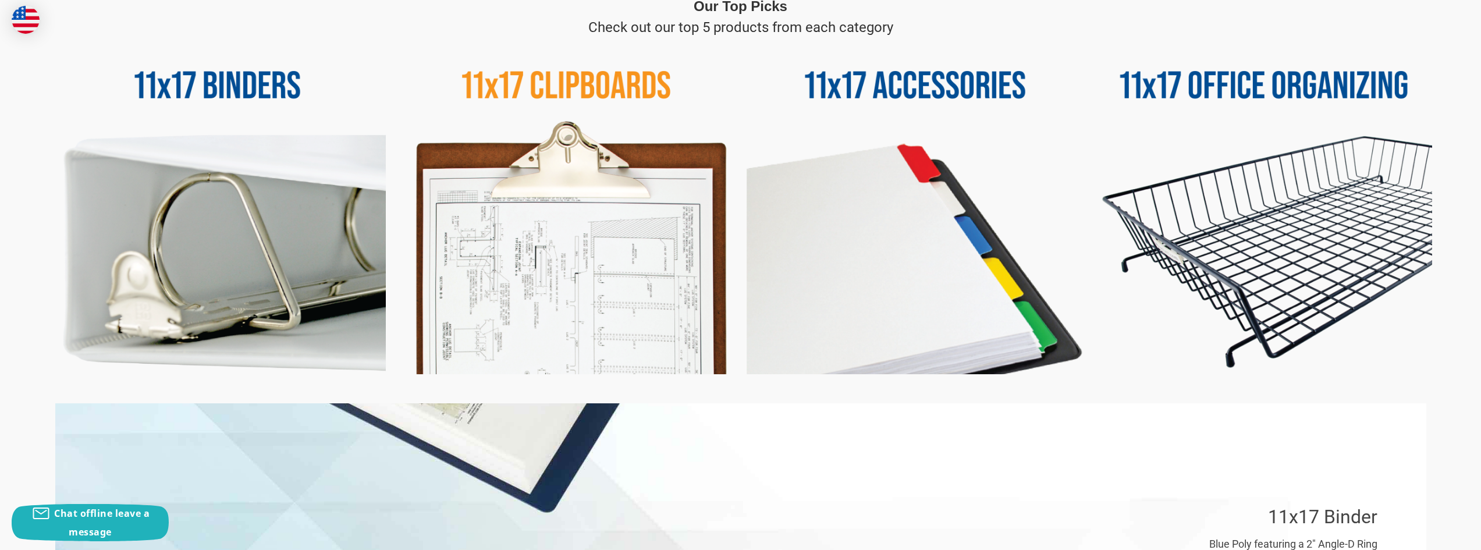  Describe the element at coordinates (566, 206) in the screenshot. I see `img: 11x17 Clipboards` at that location.